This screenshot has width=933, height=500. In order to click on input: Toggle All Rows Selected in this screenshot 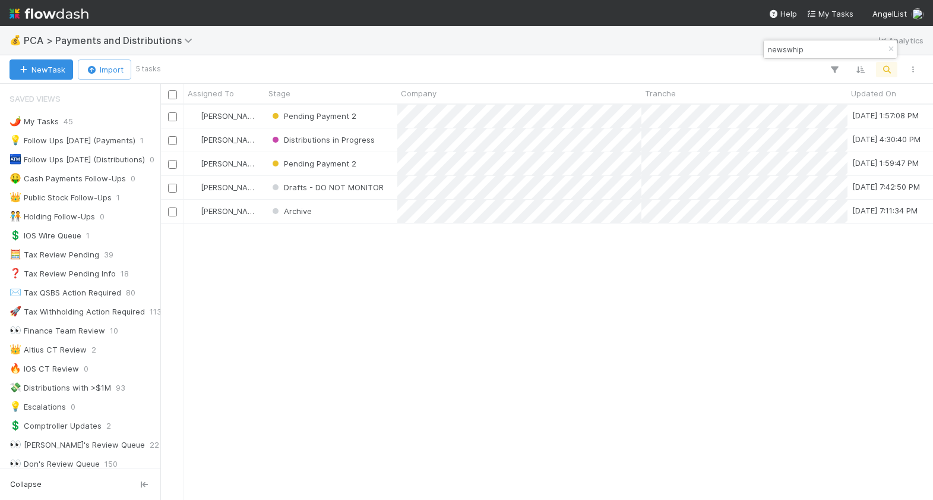, I will do `click(172, 94)`.